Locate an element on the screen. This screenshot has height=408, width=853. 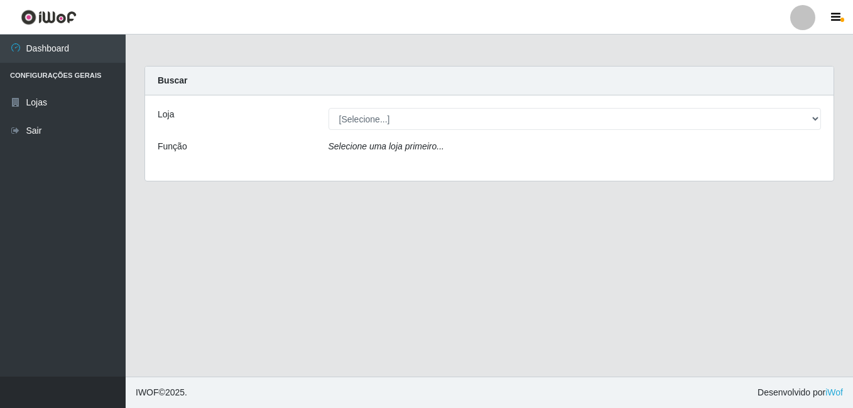
img: CoreUI Logo is located at coordinates (48, 17).